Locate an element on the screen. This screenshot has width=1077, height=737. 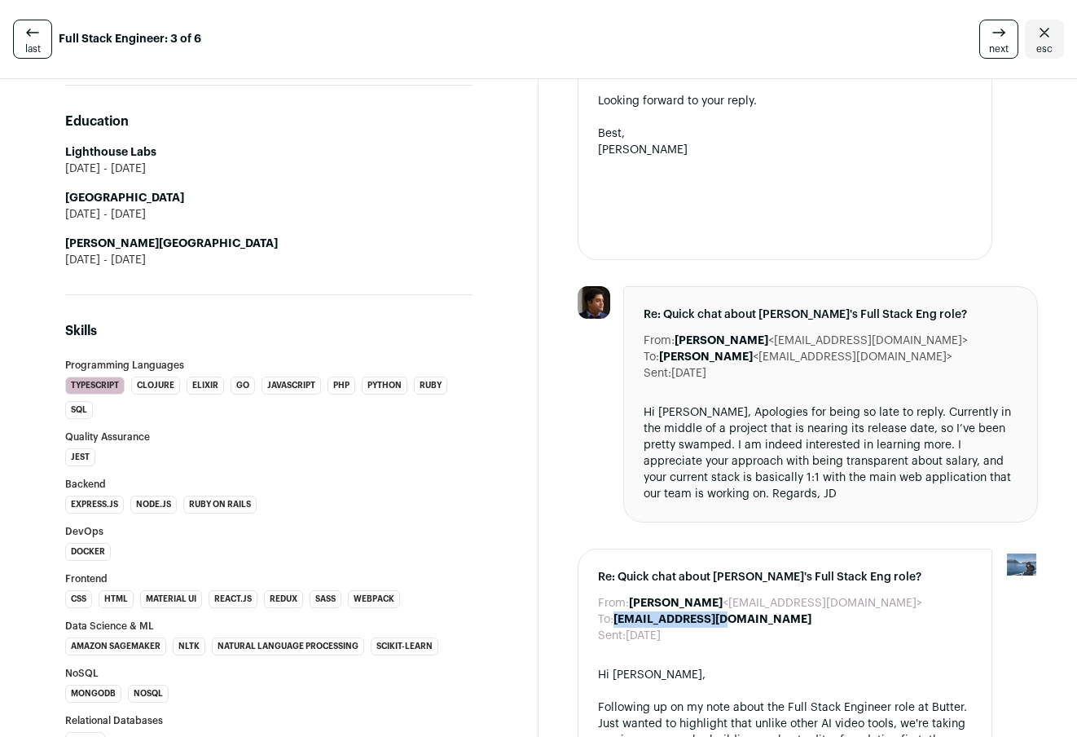
li: Material UI is located at coordinates (171, 599).